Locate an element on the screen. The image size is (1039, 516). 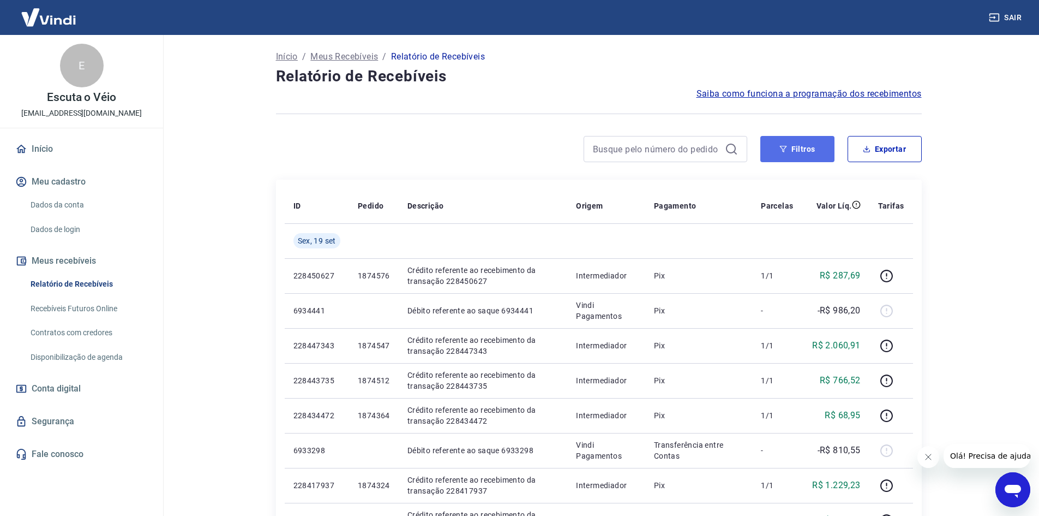
p: Tarifas is located at coordinates (891, 206).